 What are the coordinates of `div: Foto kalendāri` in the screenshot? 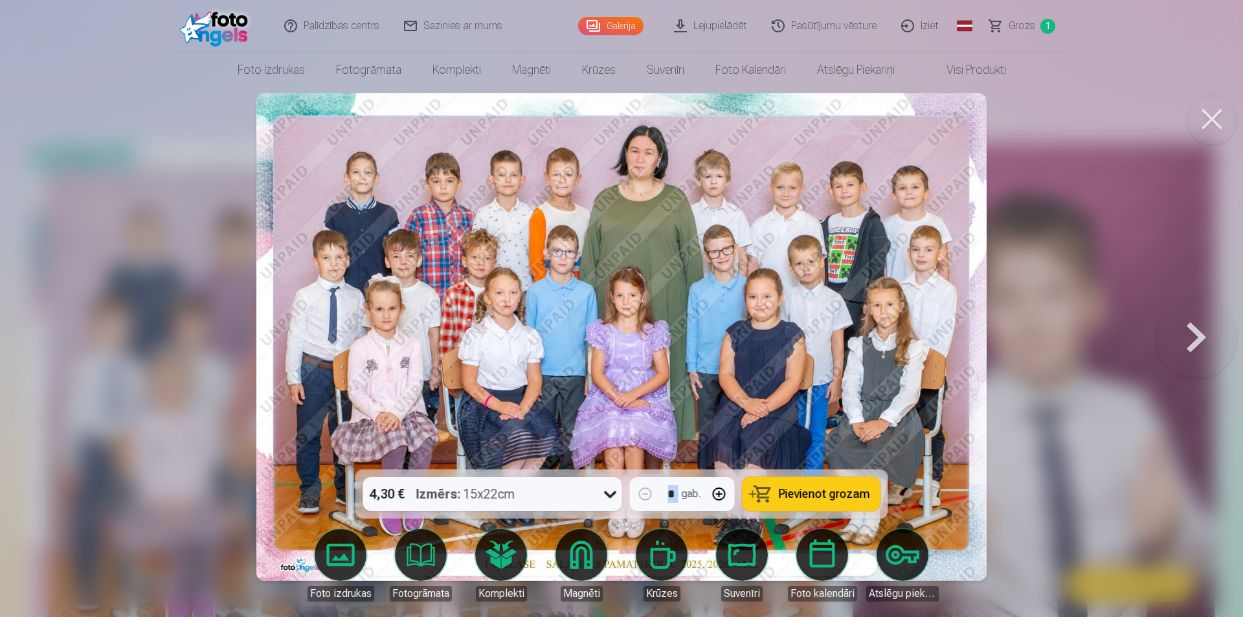 It's located at (822, 594).